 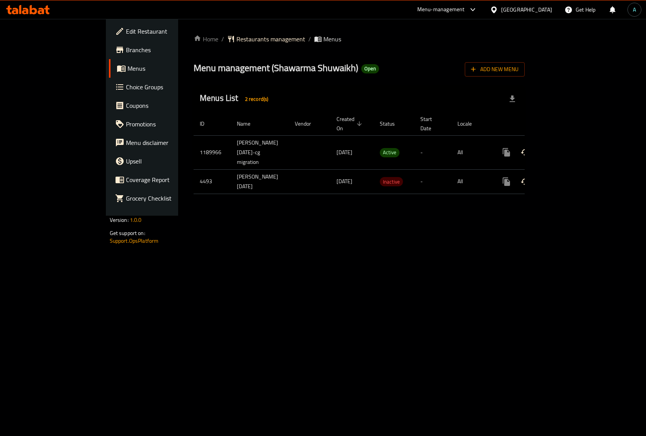 What do you see at coordinates (432, 124) in the screenshot?
I see `span: Start Date` at bounding box center [432, 124].